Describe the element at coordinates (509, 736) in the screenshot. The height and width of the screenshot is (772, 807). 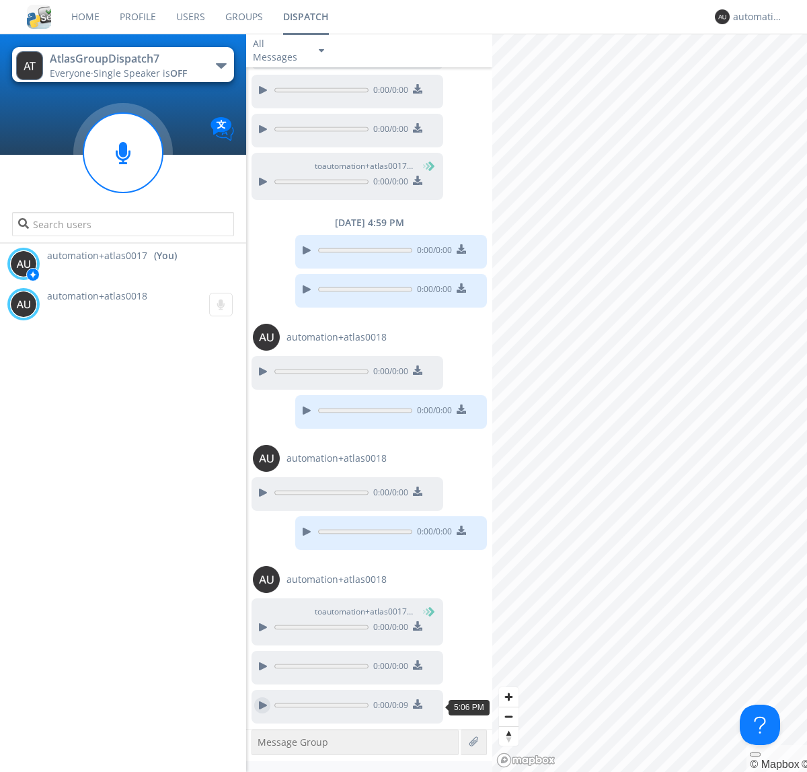
I see `span: Reset bearing to north` at that location.